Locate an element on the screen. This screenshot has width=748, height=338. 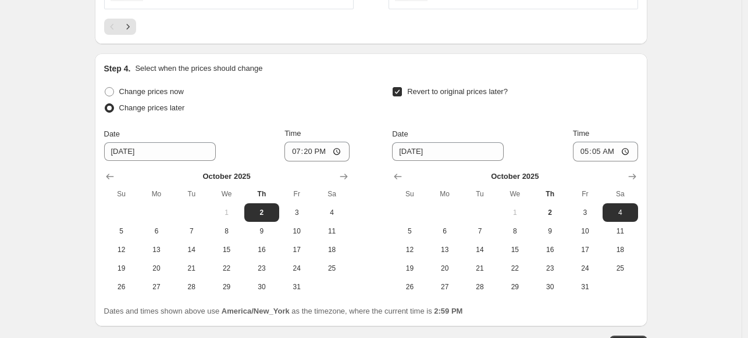
span: 15 is located at coordinates (226, 250).